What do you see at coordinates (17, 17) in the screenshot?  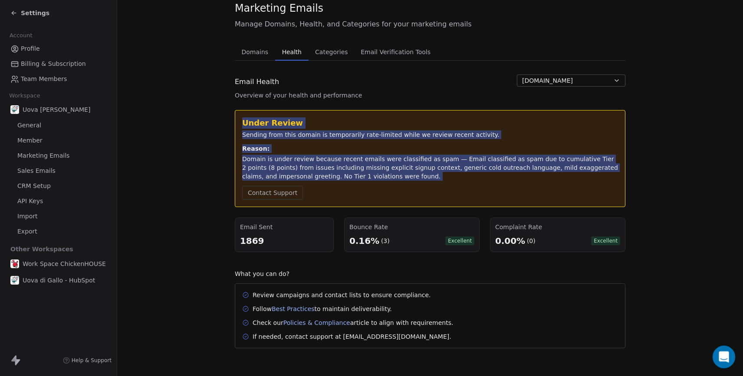 I see `img: logo_orange.svg` at bounding box center [17, 17].